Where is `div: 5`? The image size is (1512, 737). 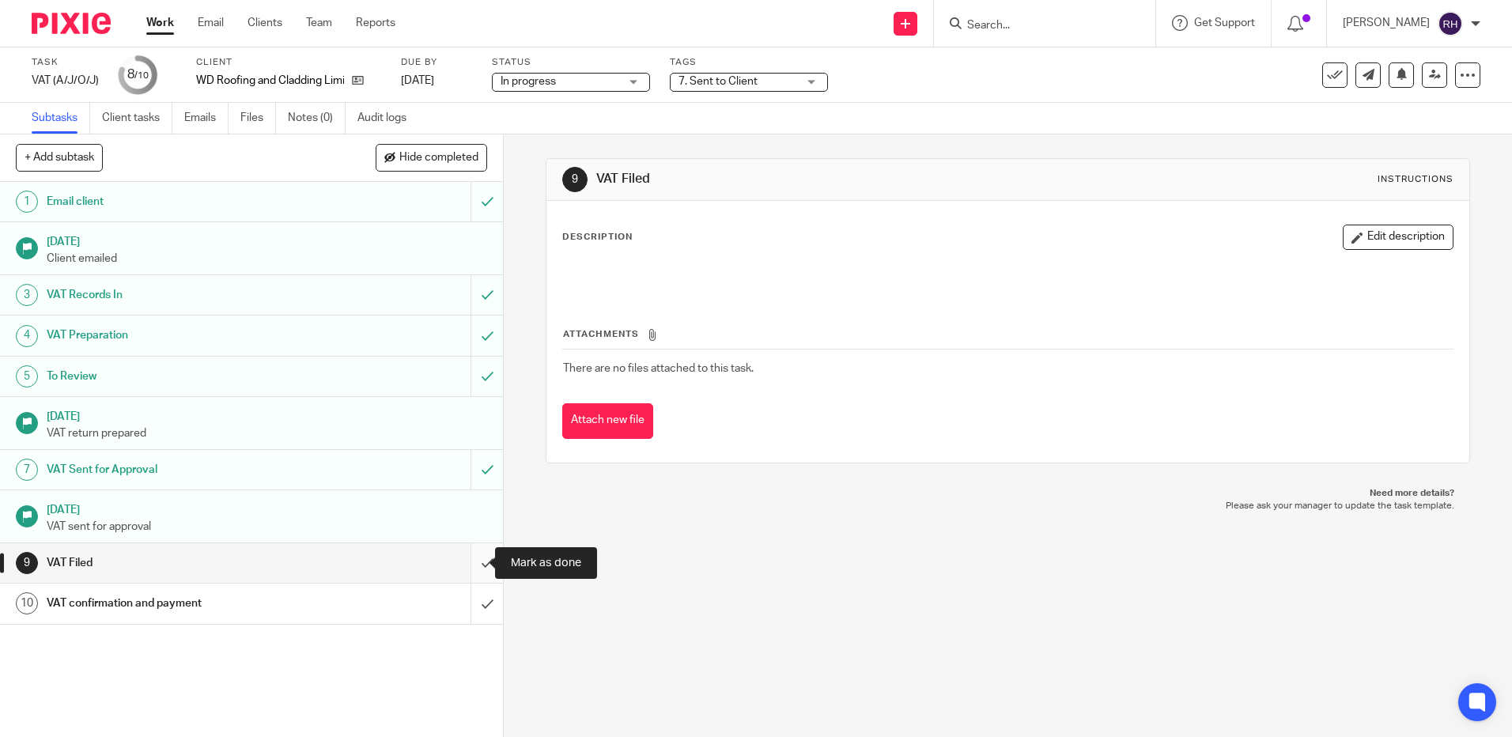
div: 5 is located at coordinates (27, 376).